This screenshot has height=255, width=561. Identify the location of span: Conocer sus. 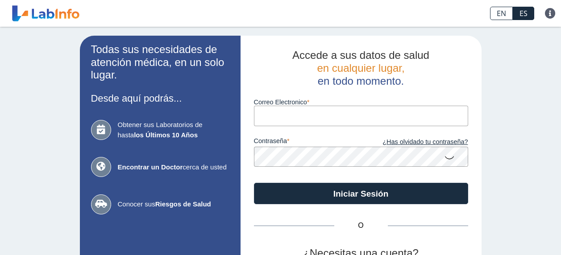
(174, 204).